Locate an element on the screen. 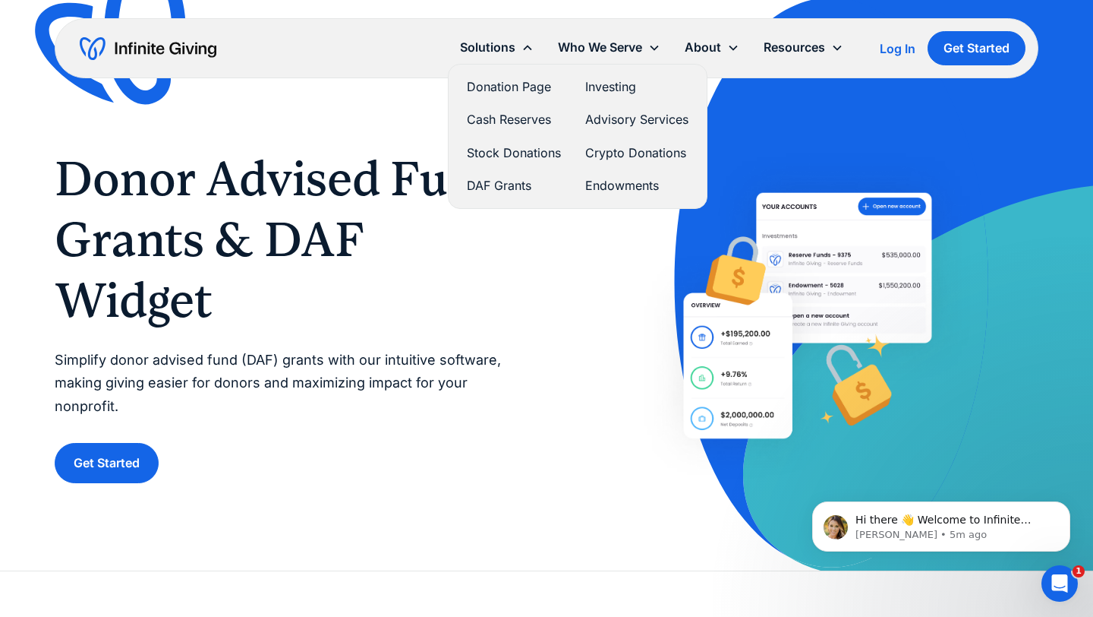 The width and height of the screenshot is (1093, 617). a: Endowments is located at coordinates (637, 185).